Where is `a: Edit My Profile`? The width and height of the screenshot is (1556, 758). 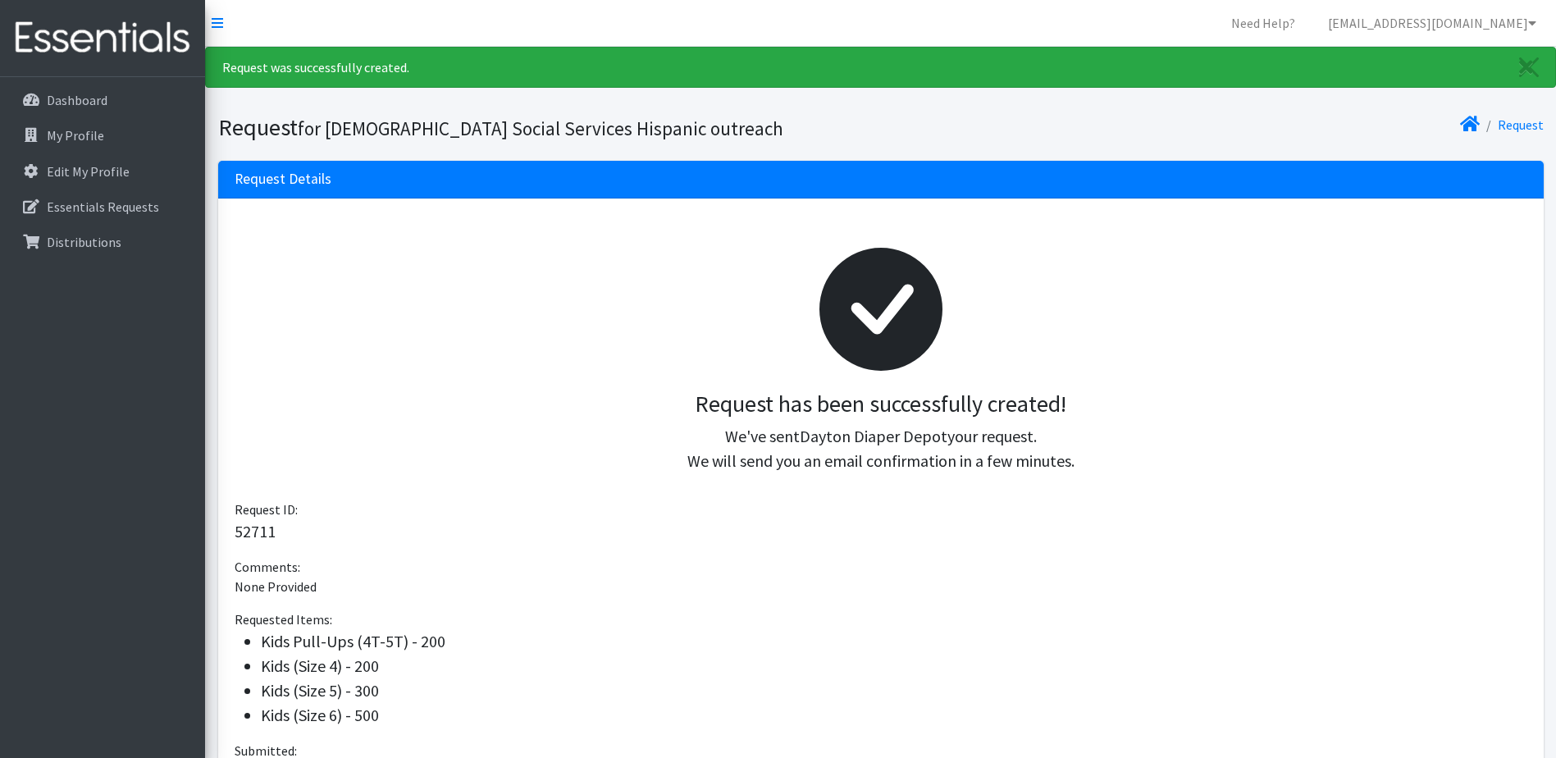
a: Edit My Profile is located at coordinates (103, 171).